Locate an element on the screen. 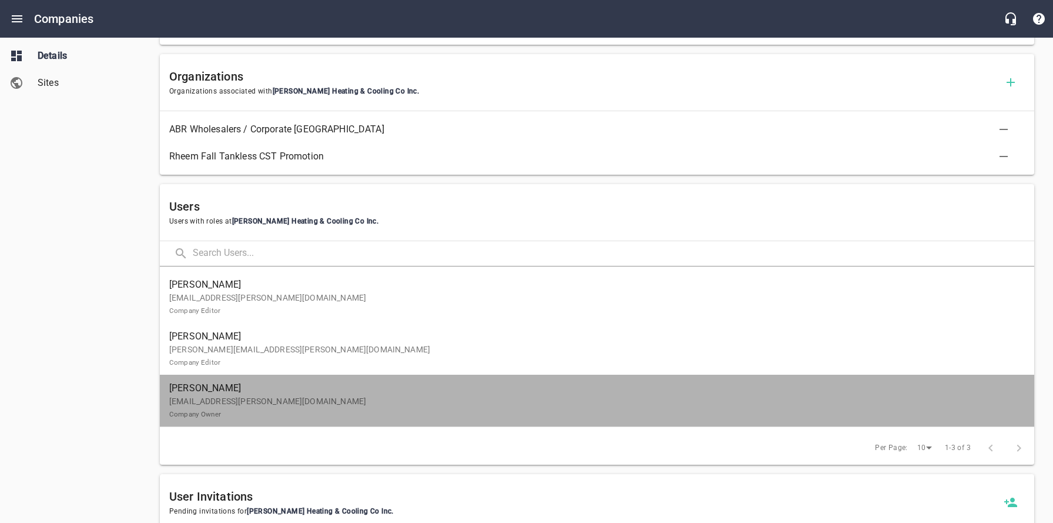  span: Users with roles at is located at coordinates (597, 222).